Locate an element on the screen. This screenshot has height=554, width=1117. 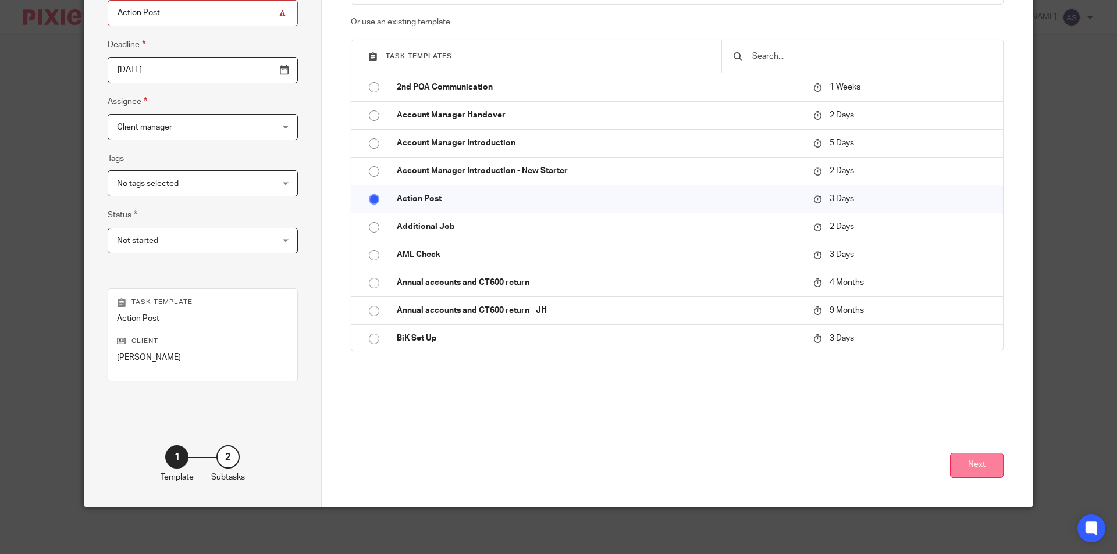
input: Search... is located at coordinates (871, 56).